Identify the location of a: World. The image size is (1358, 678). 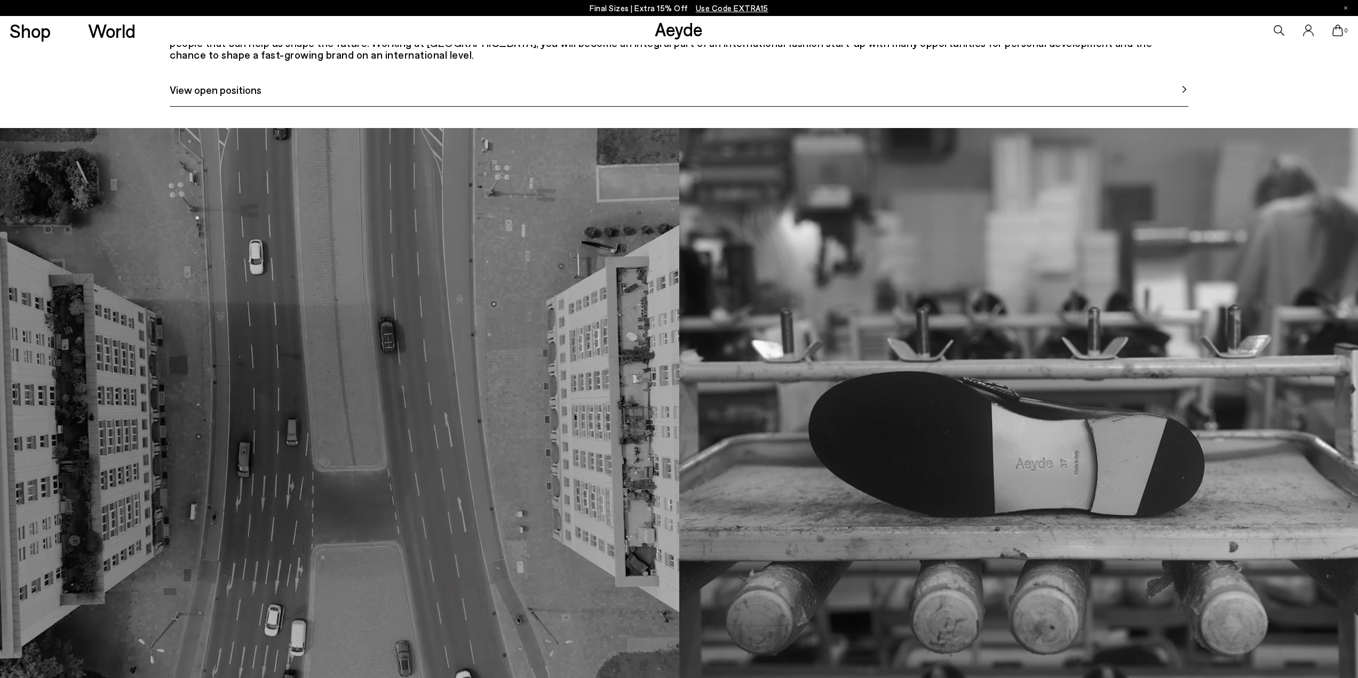
(112, 30).